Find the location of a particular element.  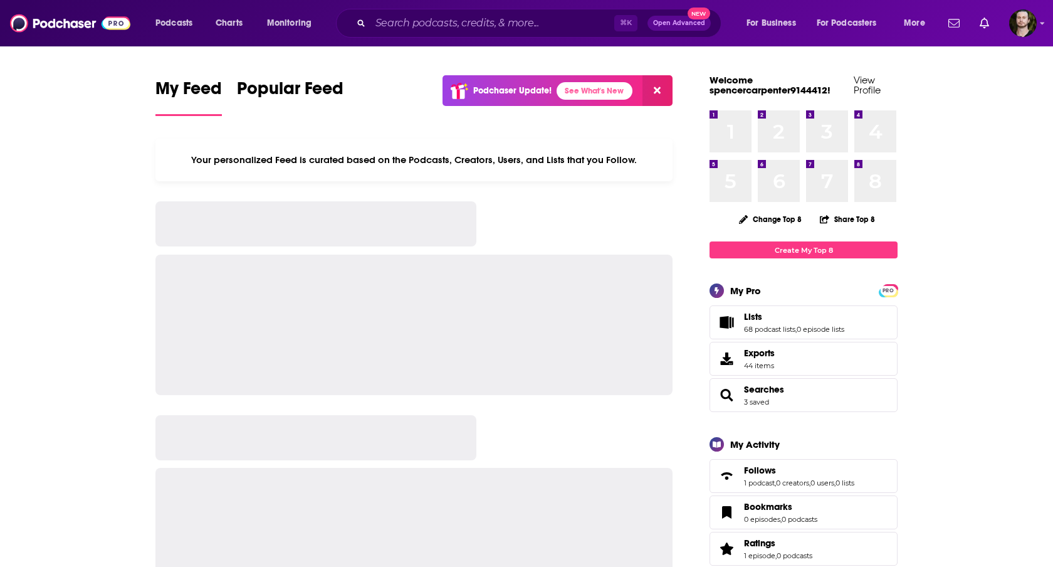

a: 0 episodes is located at coordinates (762, 519).